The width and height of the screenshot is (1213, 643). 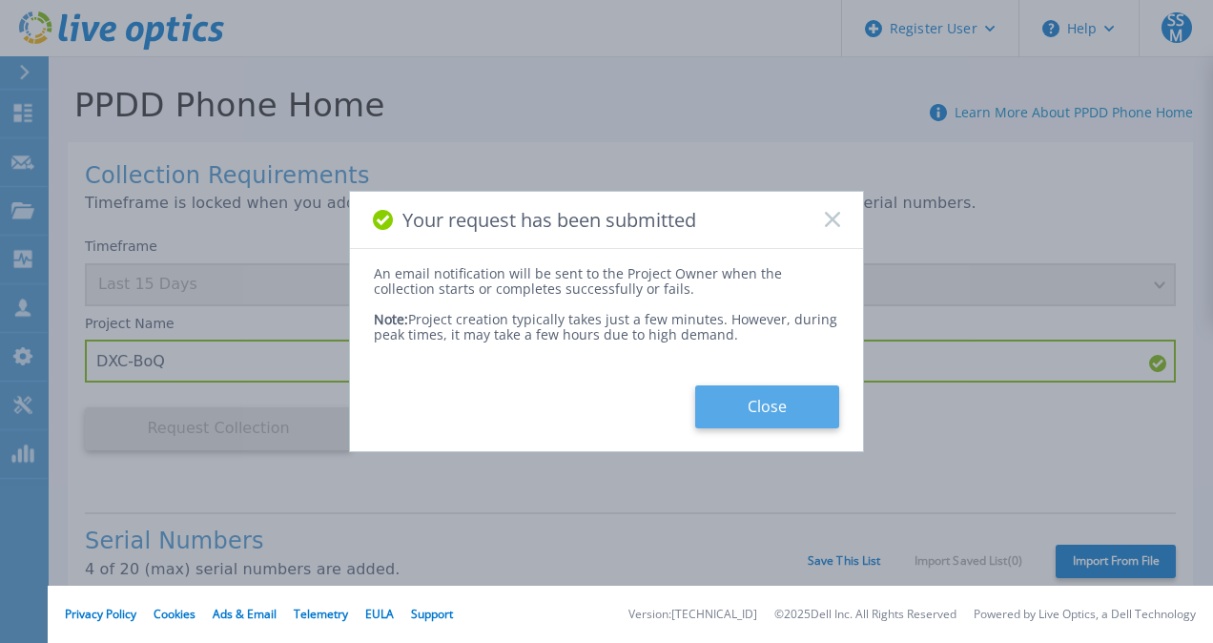 I want to click on li: Powered by Live Optics, a Dell Technology, so click(x=1084, y=614).